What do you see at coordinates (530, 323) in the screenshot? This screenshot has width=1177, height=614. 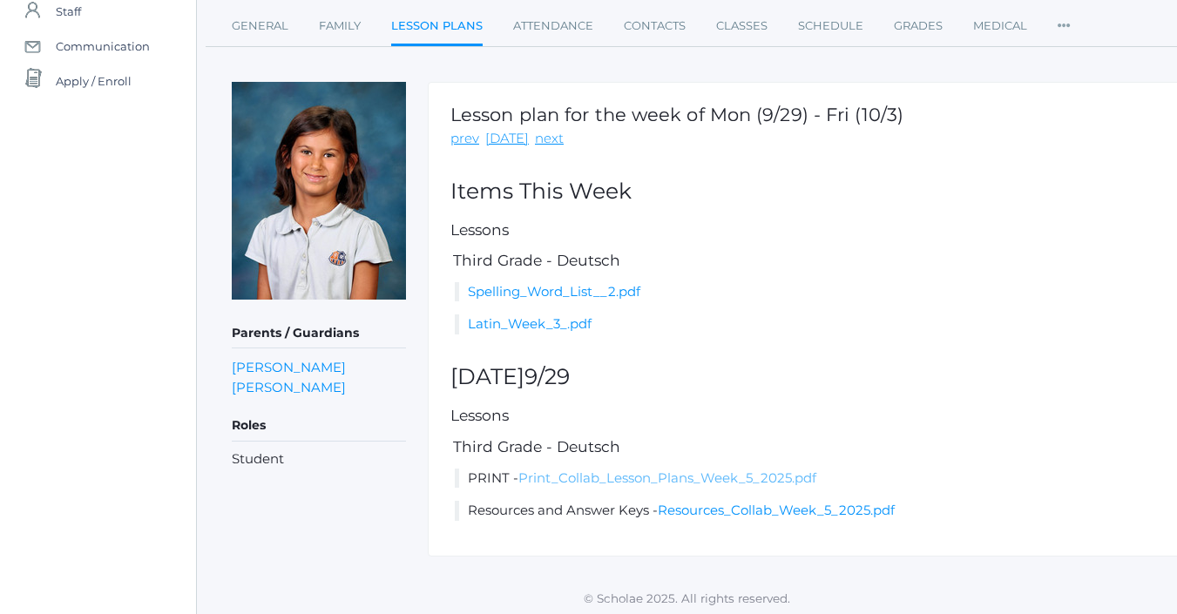 I see `a: Latin_Week_3_.pdf` at bounding box center [530, 323].